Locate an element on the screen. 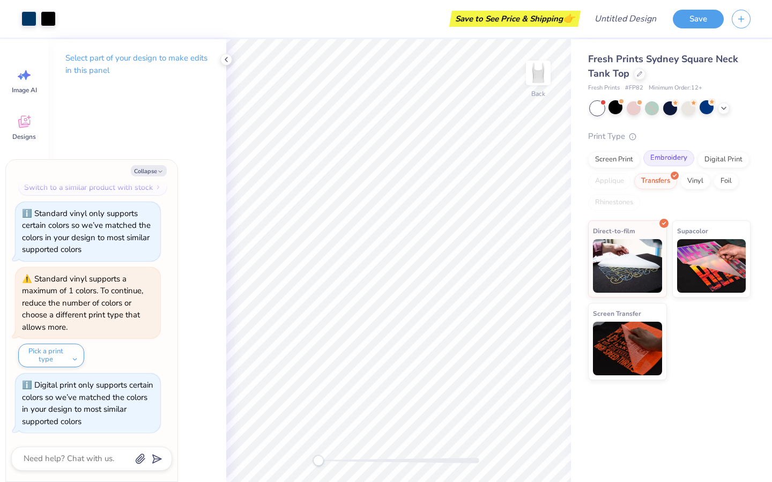  span: Fresh Prints Sydney Square Neck Tank Top is located at coordinates (663, 66).